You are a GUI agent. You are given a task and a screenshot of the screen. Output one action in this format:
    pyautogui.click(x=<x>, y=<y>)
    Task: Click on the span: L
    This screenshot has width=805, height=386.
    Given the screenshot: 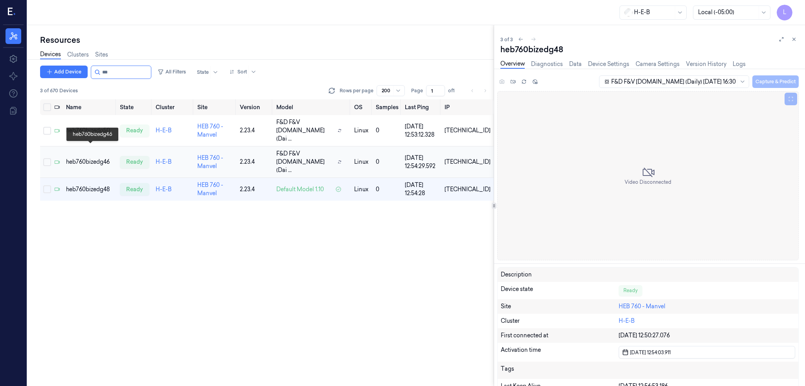 What is the action you would take?
    pyautogui.click(x=784, y=13)
    